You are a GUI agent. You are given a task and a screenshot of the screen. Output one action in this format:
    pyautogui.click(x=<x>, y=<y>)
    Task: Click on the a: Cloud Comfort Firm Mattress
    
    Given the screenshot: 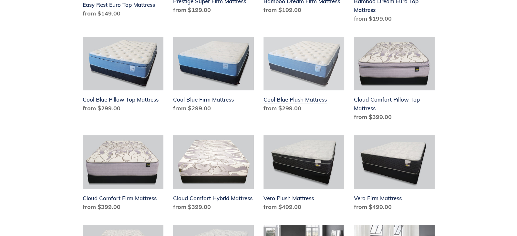 What is the action you would take?
    pyautogui.click(x=123, y=175)
    